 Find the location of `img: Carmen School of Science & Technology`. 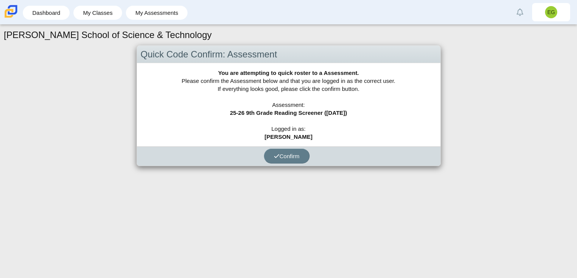

img: Carmen School of Science & Technology is located at coordinates (11, 11).